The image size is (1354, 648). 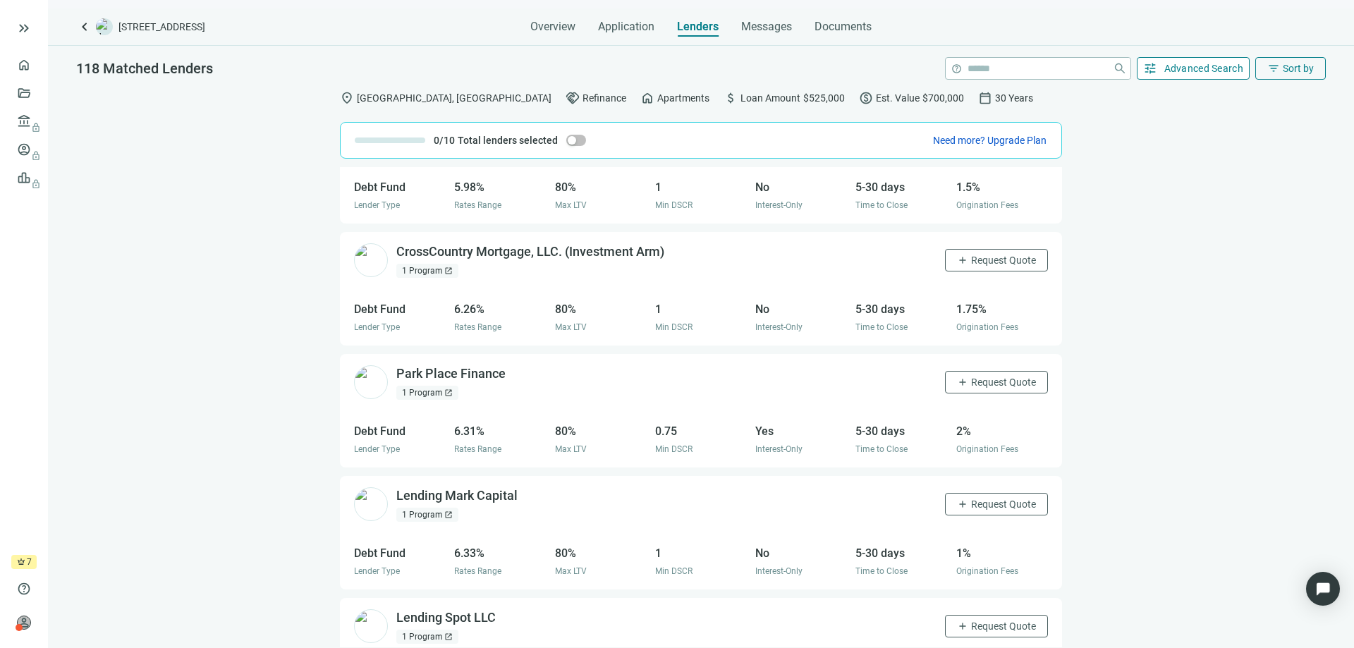 I want to click on span: Application, so click(x=626, y=27).